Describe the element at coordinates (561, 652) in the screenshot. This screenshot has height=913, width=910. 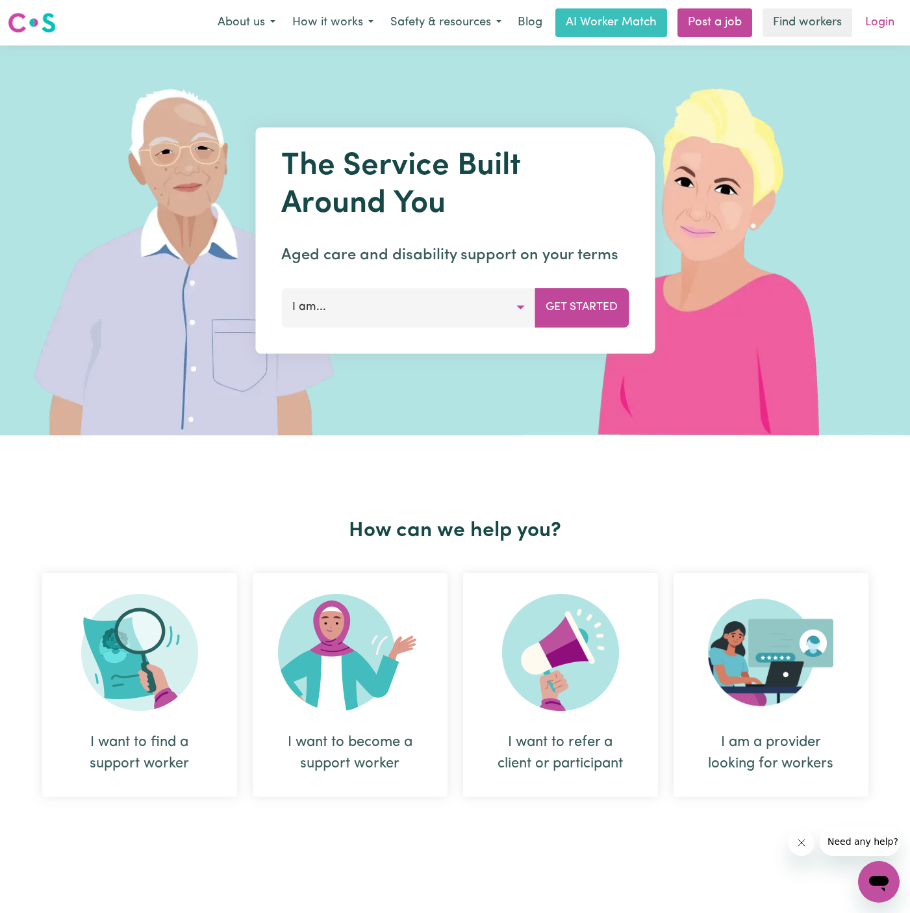
I see `img: Refer` at that location.